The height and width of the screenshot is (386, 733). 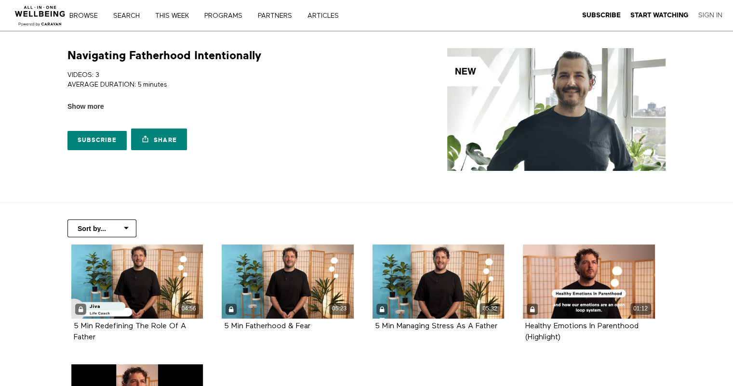 I want to click on div: 05:23, so click(x=339, y=309).